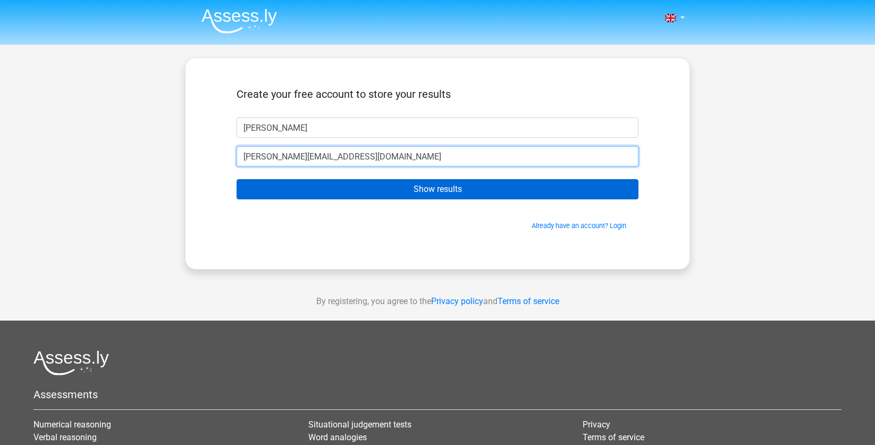 This screenshot has height=445, width=875. Describe the element at coordinates (438, 156) in the screenshot. I see `input: Email` at that location.